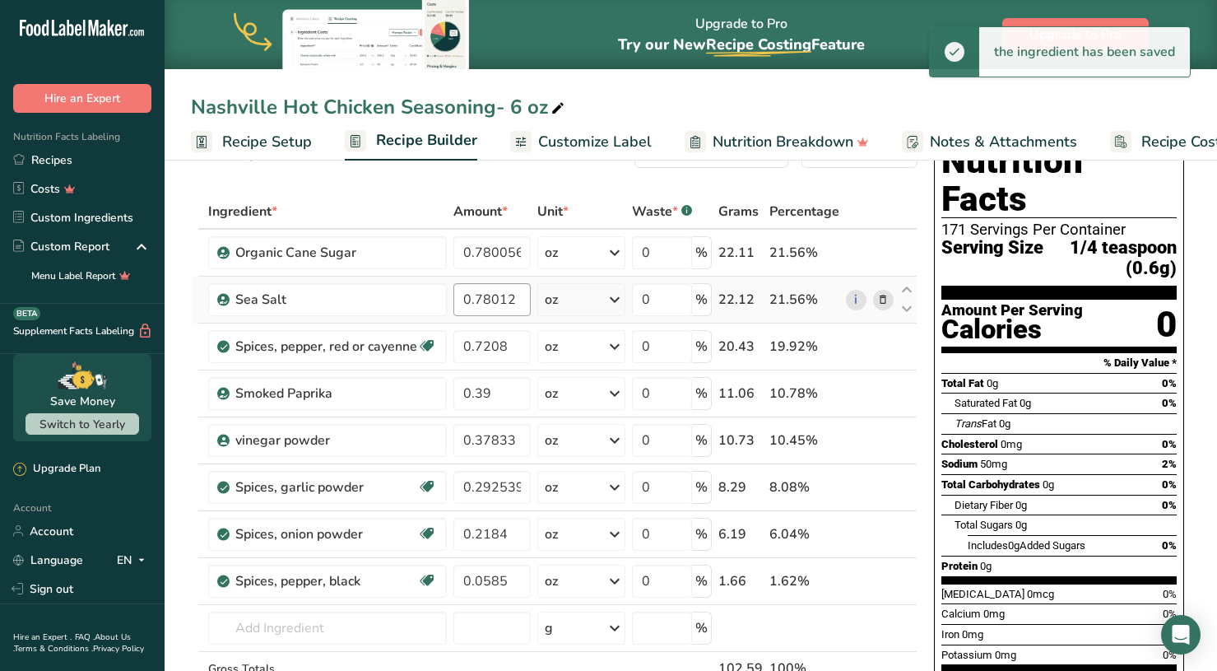 The width and height of the screenshot is (1217, 671). What do you see at coordinates (777, 142) in the screenshot?
I see `a: Nutrition Breakdown` at bounding box center [777, 142].